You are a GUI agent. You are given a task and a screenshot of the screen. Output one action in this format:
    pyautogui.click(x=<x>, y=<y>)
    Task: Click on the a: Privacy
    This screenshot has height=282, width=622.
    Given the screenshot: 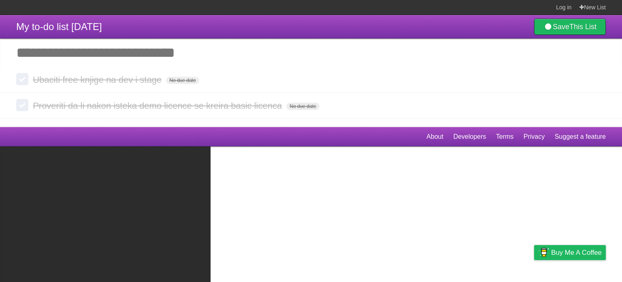 What is the action you would take?
    pyautogui.click(x=534, y=137)
    